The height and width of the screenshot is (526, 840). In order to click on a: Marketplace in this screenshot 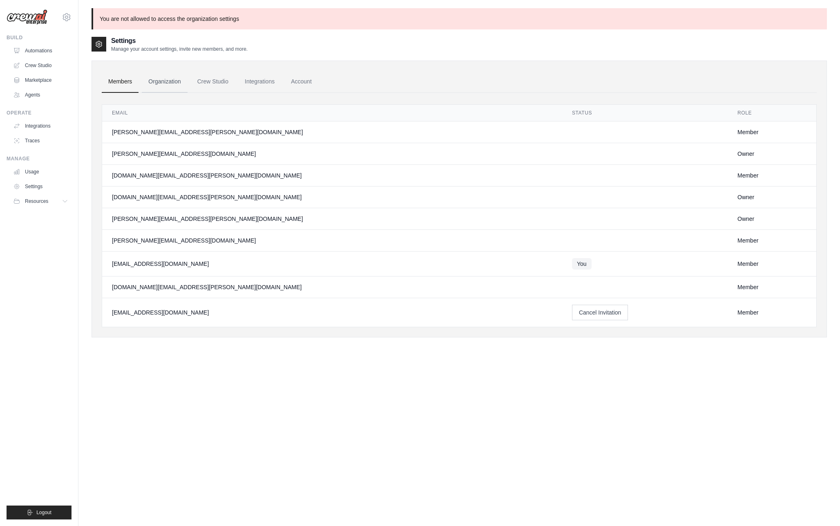, I will do `click(40, 80)`.